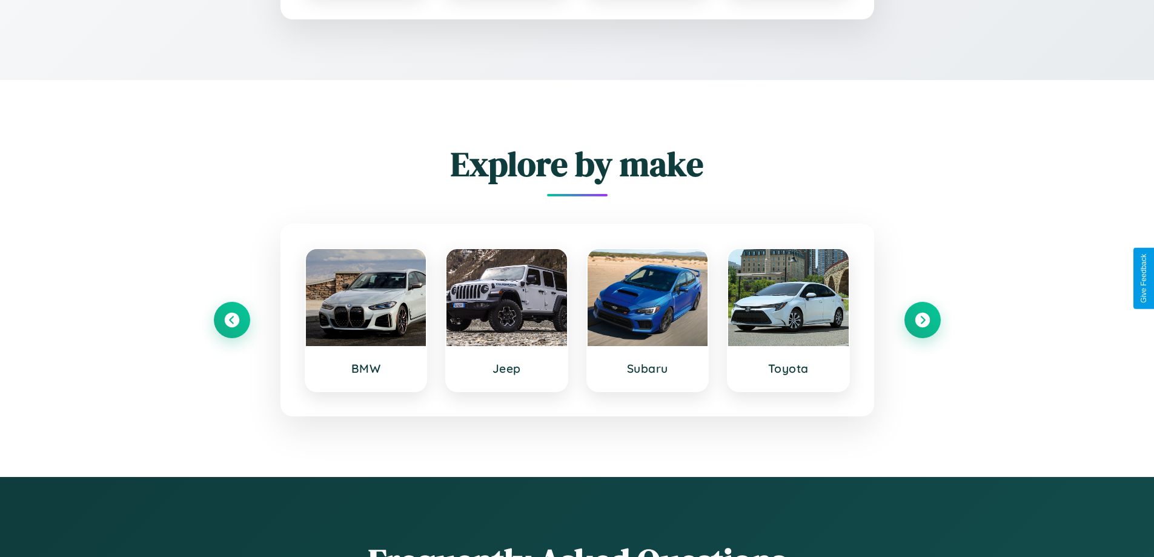 The height and width of the screenshot is (557, 1154). Describe the element at coordinates (366, 368) in the screenshot. I see `h3: BMW` at that location.